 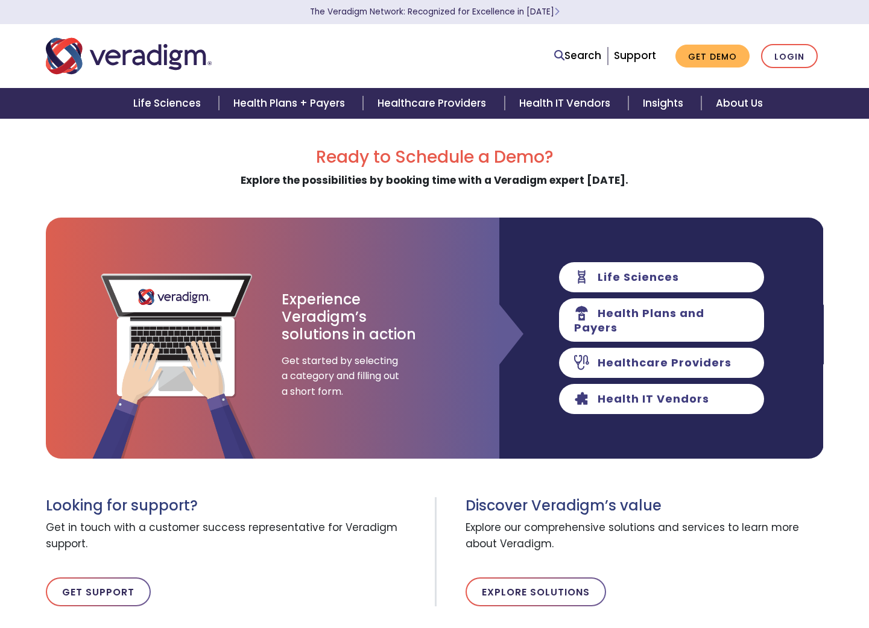 What do you see at coordinates (169, 103) in the screenshot?
I see `a: Life Sciences` at bounding box center [169, 103].